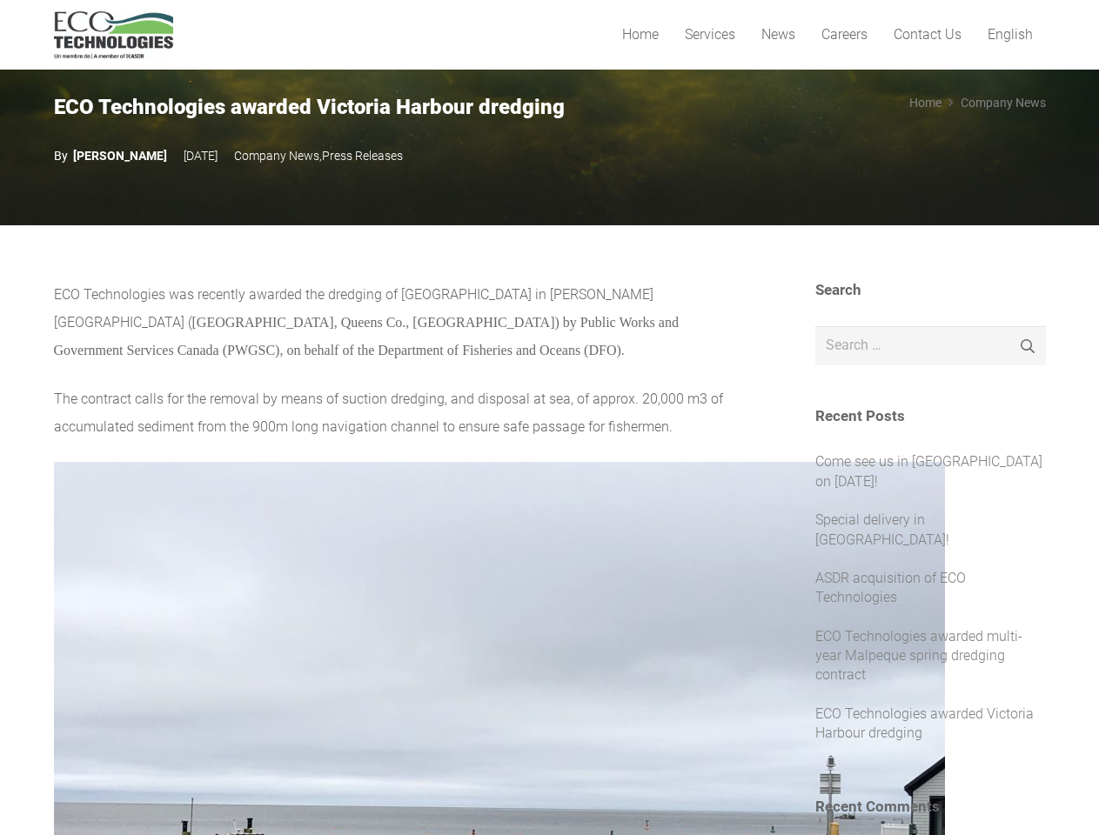 The image size is (1099, 835). I want to click on h3: Recent Comments, so click(930, 806).